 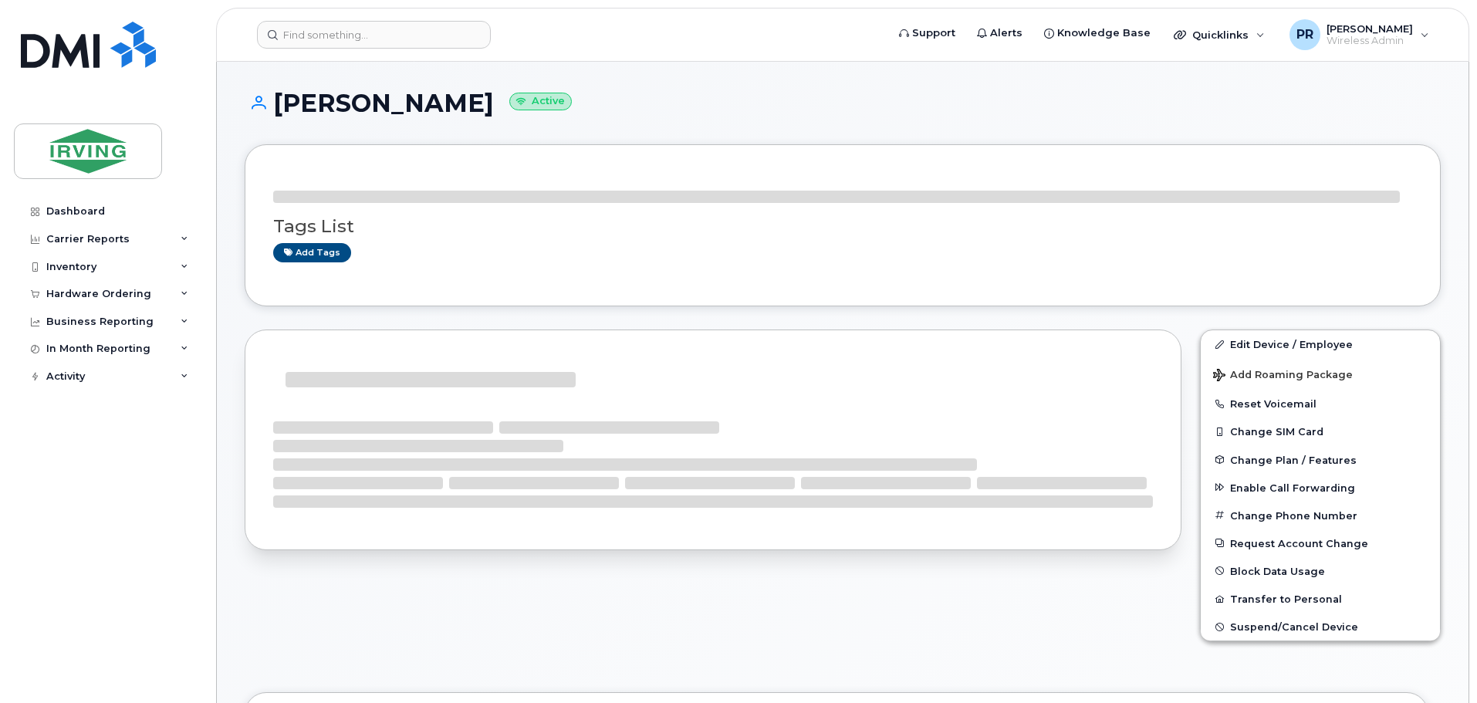 I want to click on button: Transfer to Personal, so click(x=1321, y=599).